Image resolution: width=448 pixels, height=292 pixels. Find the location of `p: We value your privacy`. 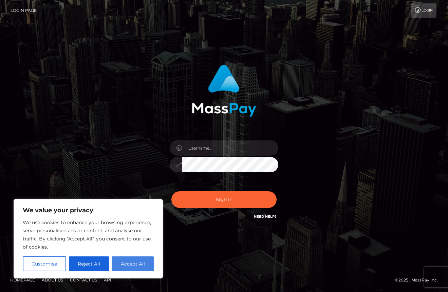

p: We value your privacy is located at coordinates (88, 210).